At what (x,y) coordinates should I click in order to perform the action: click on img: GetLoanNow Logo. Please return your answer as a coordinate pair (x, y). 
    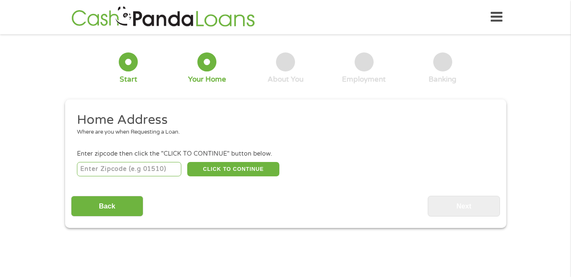
    Looking at the image, I should click on (163, 17).